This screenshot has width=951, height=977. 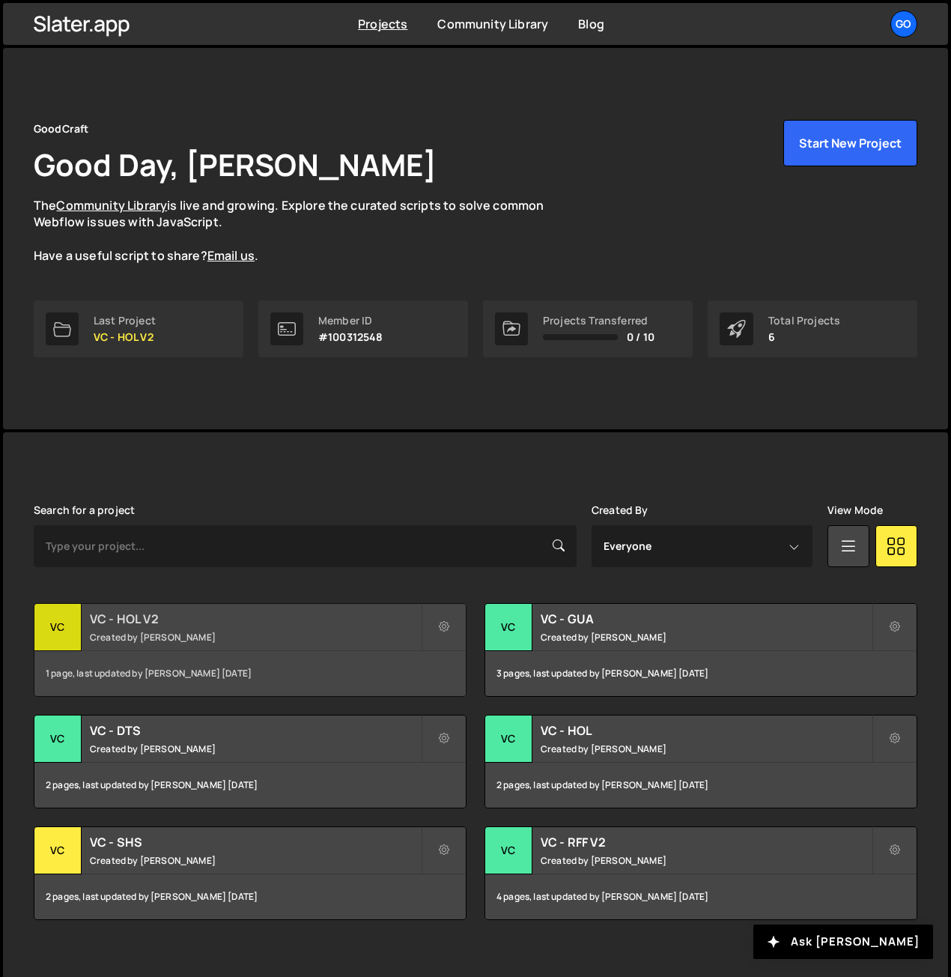 What do you see at coordinates (231, 255) in the screenshot?
I see `a: Email us` at bounding box center [231, 255].